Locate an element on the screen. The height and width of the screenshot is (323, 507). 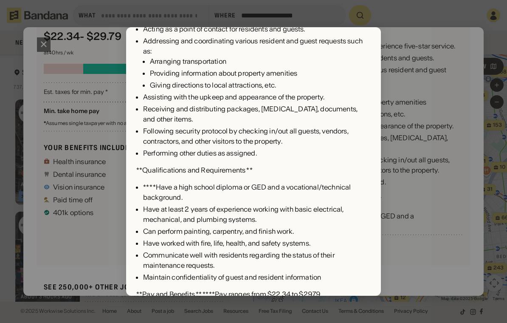
div: Giving directions to local attractions, etc. is located at coordinates (260, 85).